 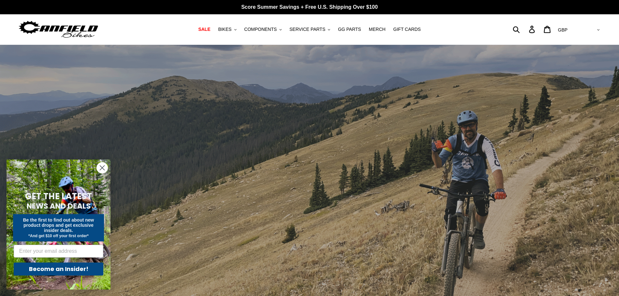 What do you see at coordinates (407, 29) in the screenshot?
I see `span: GIFT CARDS` at bounding box center [407, 29].